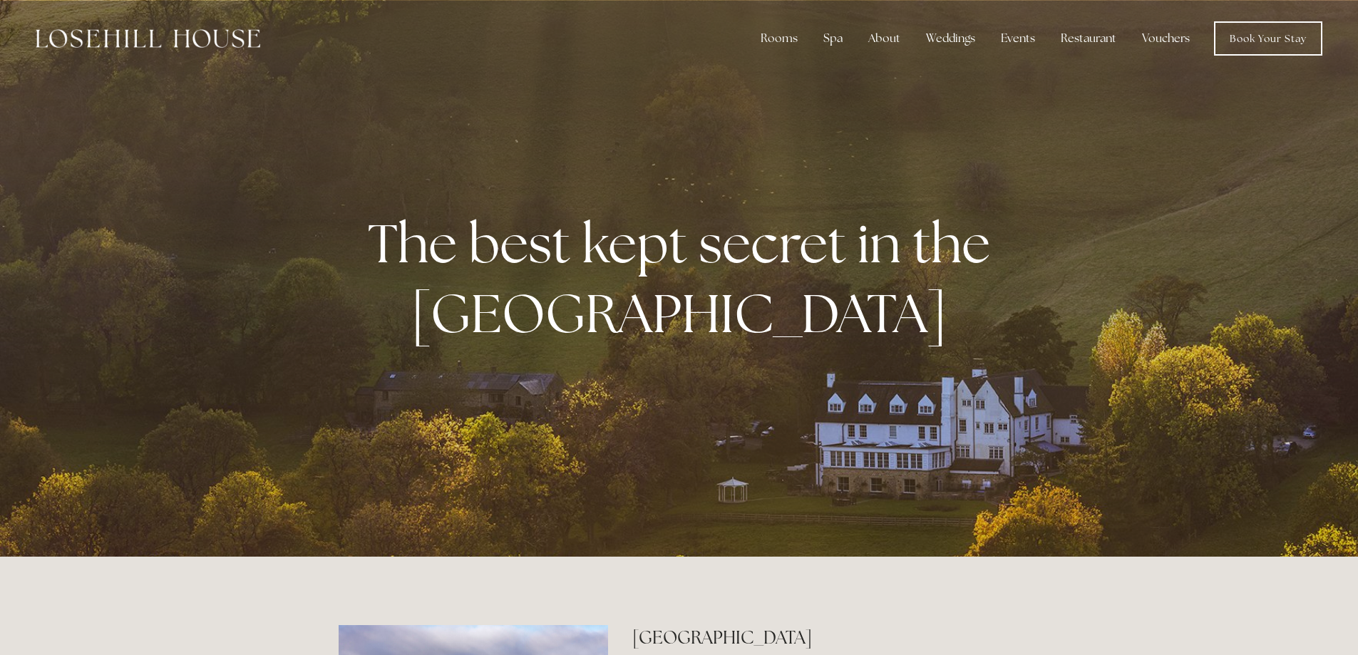  I want to click on div: Restaurant, so click(1089, 39).